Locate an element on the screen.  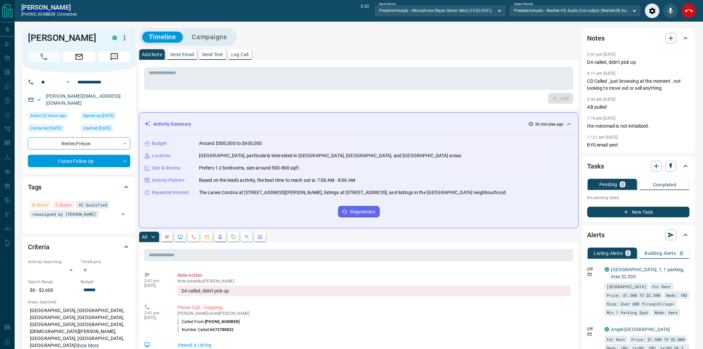
span: Price: $1,500 TO $2,000 is located at coordinates (658, 339).